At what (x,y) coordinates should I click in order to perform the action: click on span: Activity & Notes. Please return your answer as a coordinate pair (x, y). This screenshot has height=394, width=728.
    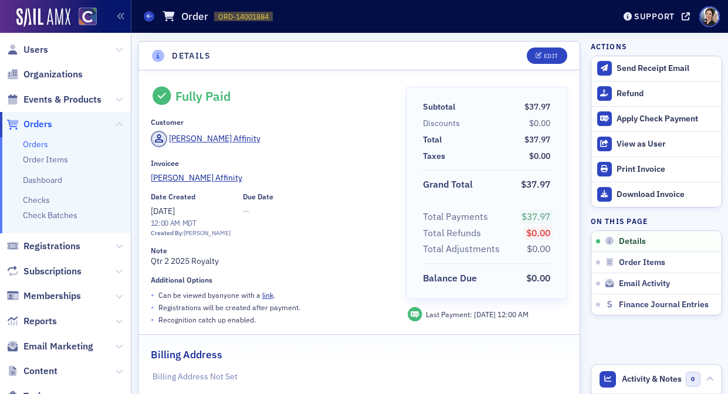
    Looking at the image, I should click on (652, 379).